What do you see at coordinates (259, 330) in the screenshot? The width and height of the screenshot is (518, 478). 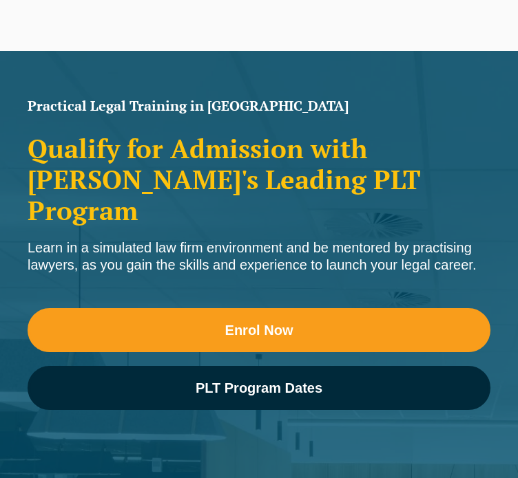 I see `a: Enrol Now` at bounding box center [259, 330].